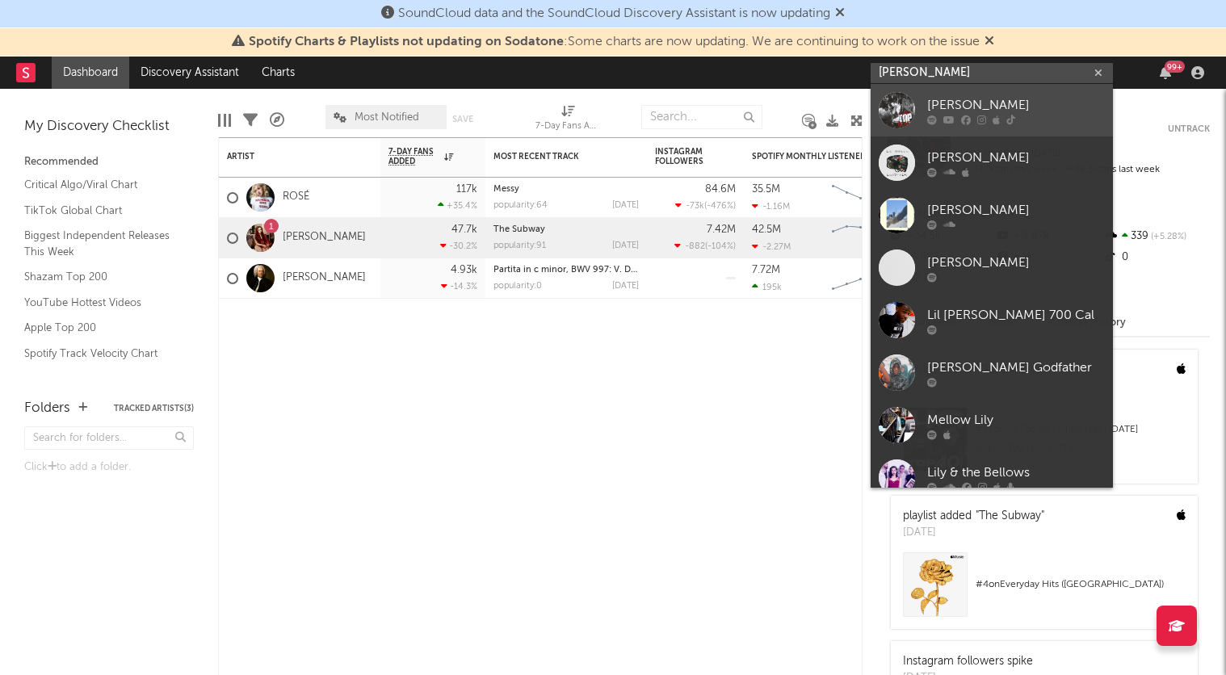 The image size is (1226, 675). What do you see at coordinates (721, 229) in the screenshot?
I see `div: 7.42M` at bounding box center [721, 229].